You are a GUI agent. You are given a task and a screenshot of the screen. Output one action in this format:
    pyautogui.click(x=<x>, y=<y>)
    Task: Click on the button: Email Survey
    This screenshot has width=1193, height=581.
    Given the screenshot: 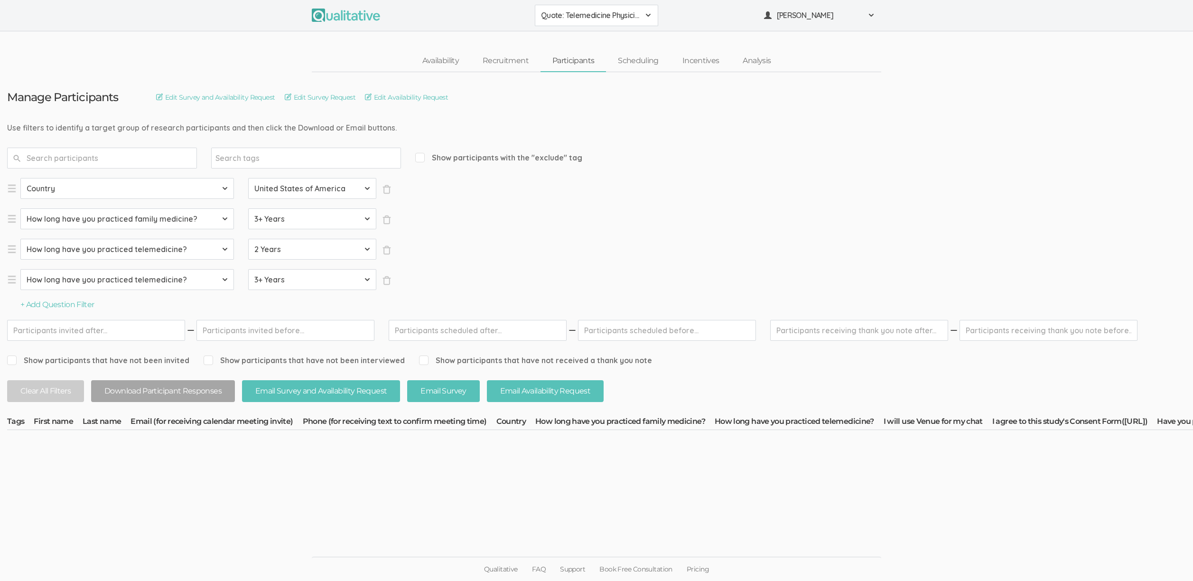 What is the action you would take?
    pyautogui.click(x=443, y=391)
    